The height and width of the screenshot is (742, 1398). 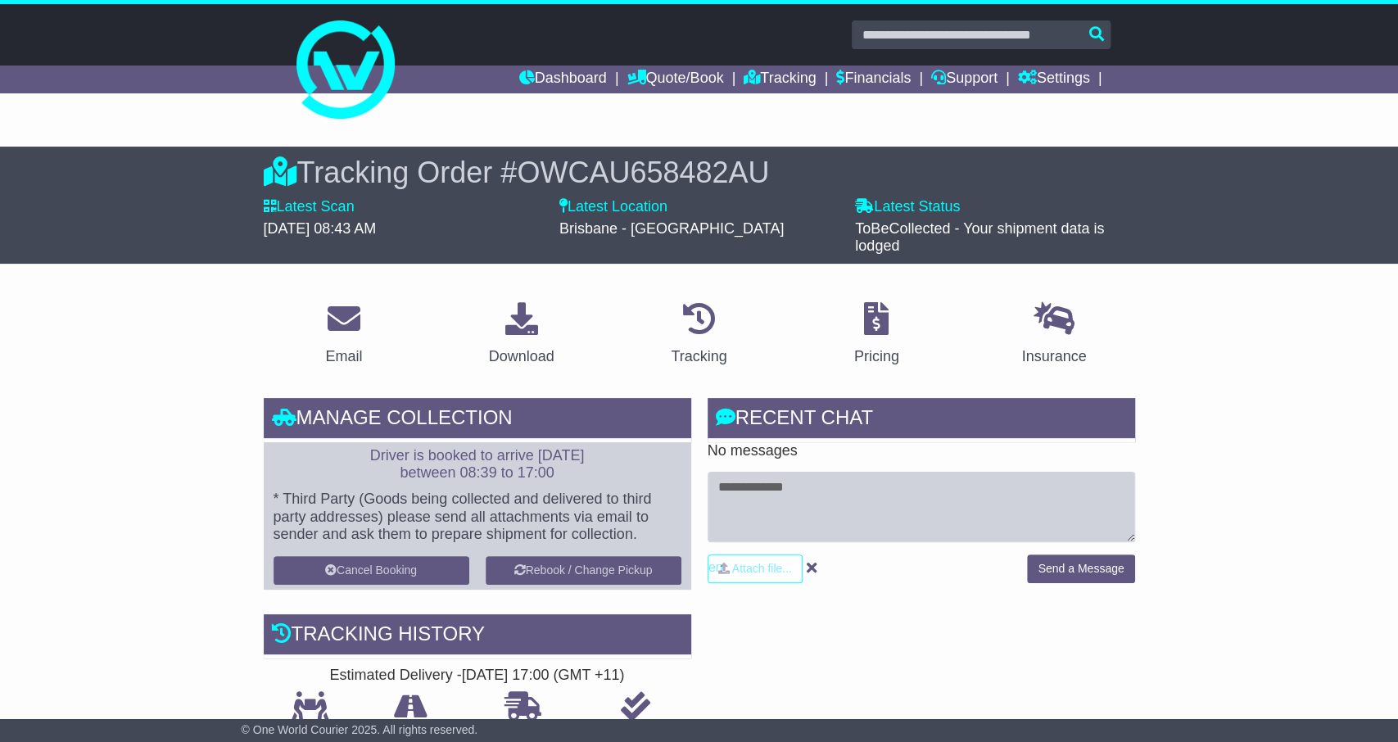 I want to click on span: © One World Courier 2025. All rights reserved., so click(x=360, y=730).